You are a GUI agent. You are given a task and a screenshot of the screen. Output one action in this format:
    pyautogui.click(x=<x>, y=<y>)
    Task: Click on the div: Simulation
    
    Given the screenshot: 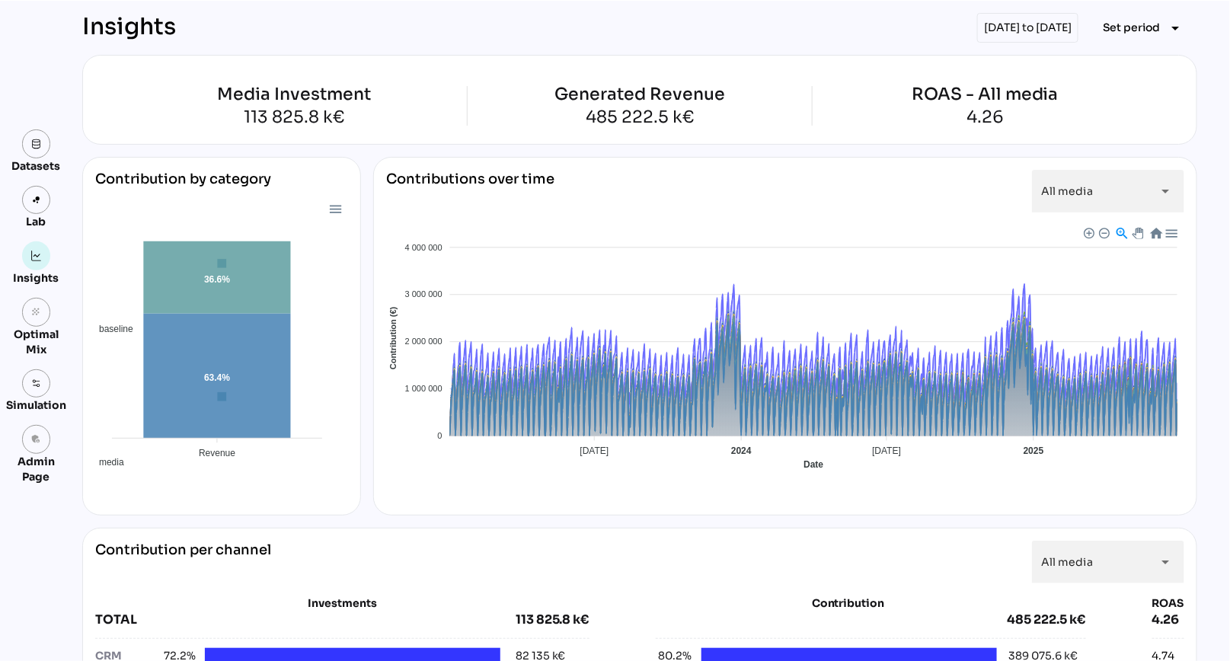 What is the action you would take?
    pyautogui.click(x=36, y=405)
    